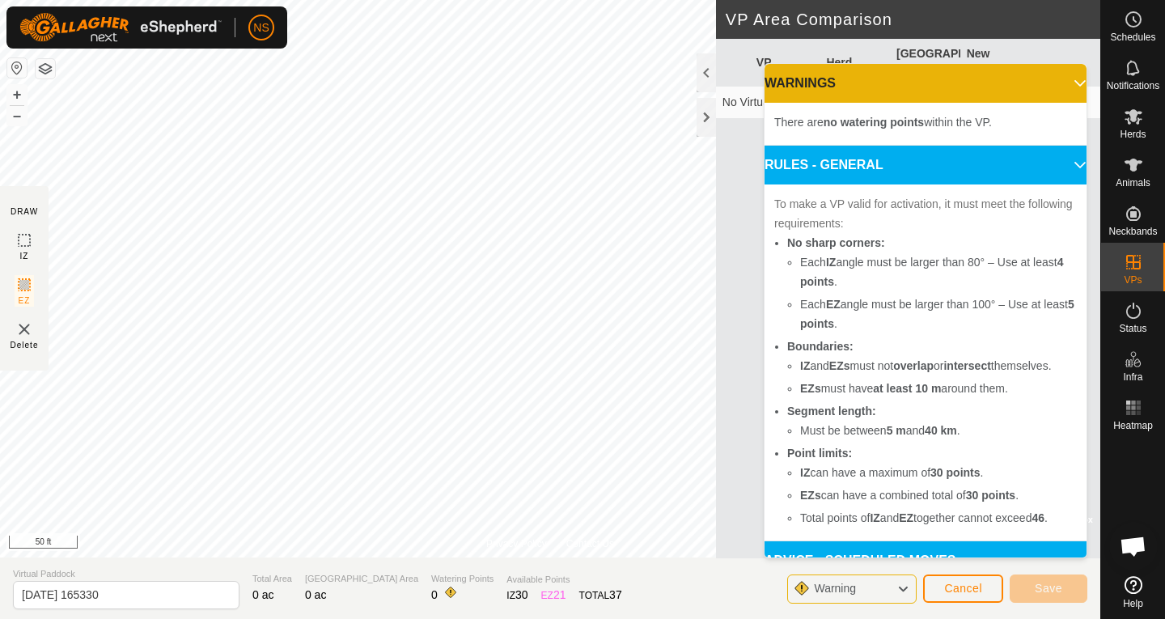 The image size is (1165, 619). What do you see at coordinates (1133, 231) in the screenshot?
I see `span: Neckbands` at bounding box center [1133, 231].